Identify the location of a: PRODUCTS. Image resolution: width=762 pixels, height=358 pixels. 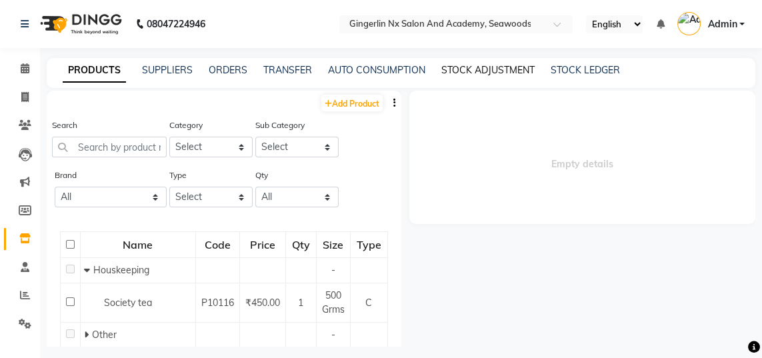
(94, 71).